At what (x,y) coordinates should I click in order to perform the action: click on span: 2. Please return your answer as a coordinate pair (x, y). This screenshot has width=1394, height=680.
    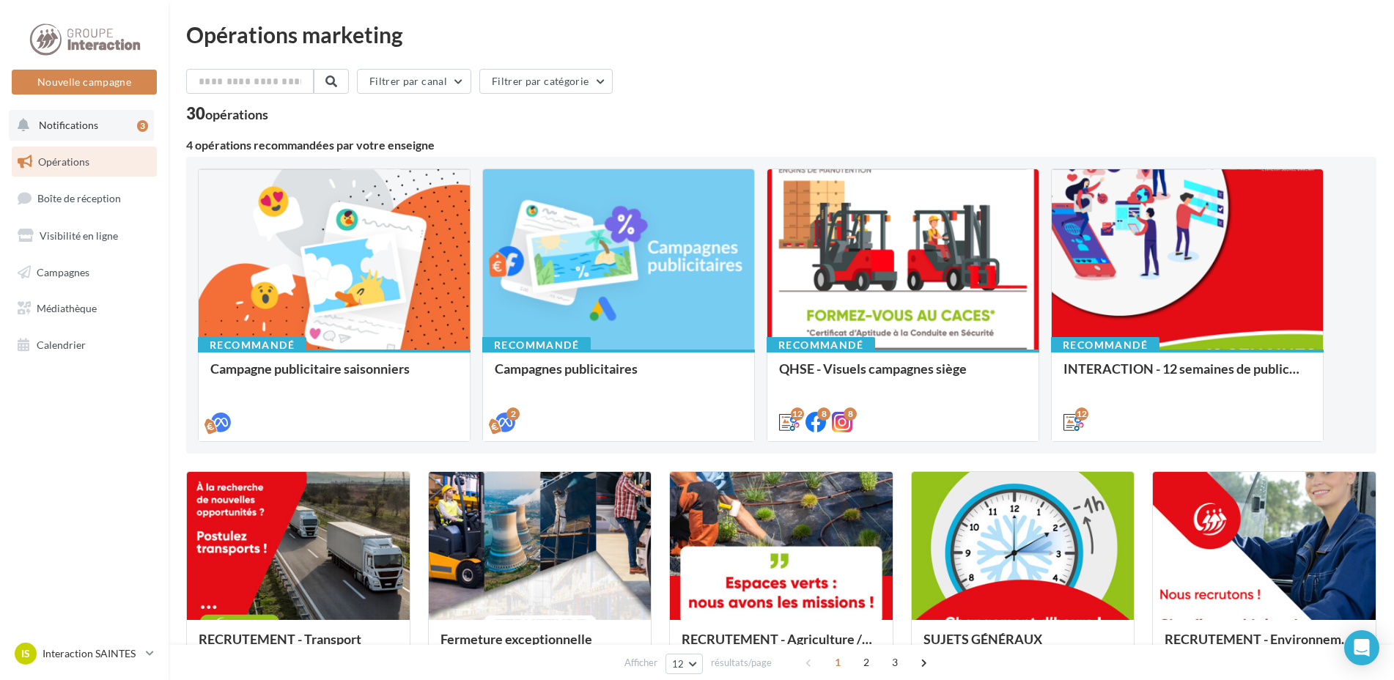
    Looking at the image, I should click on (866, 662).